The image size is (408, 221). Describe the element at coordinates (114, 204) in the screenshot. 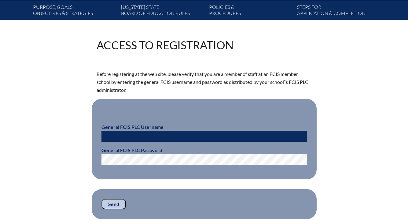

I see `input: Send` at that location.